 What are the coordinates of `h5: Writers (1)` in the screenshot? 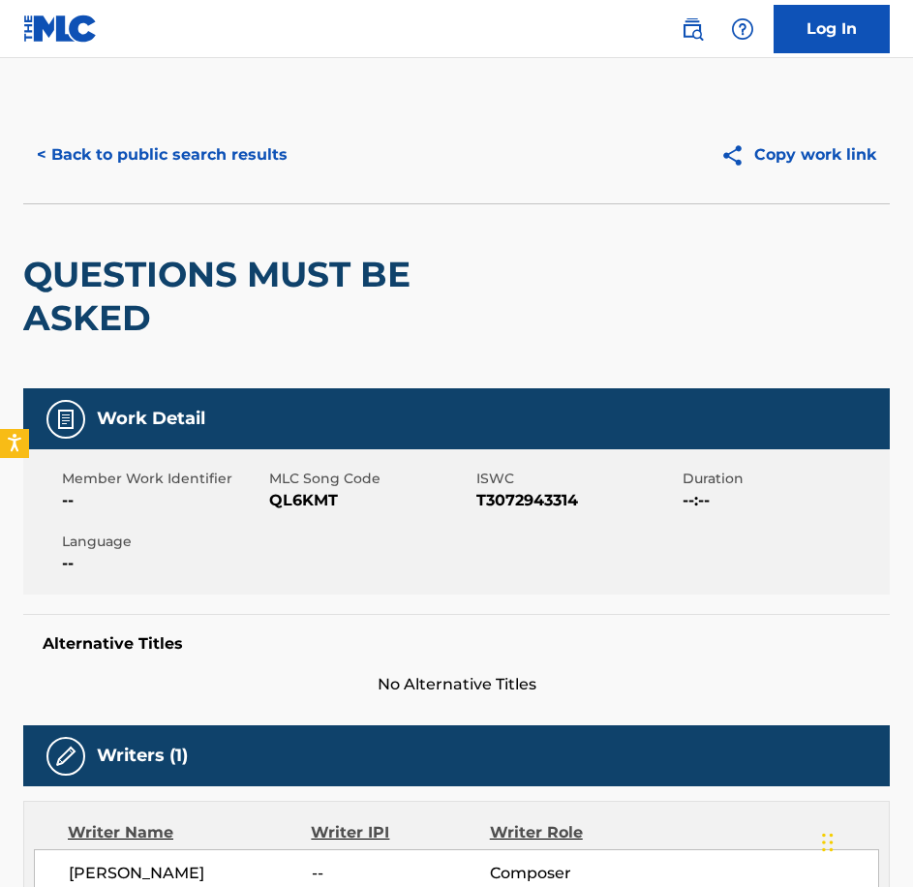 It's located at (142, 755).